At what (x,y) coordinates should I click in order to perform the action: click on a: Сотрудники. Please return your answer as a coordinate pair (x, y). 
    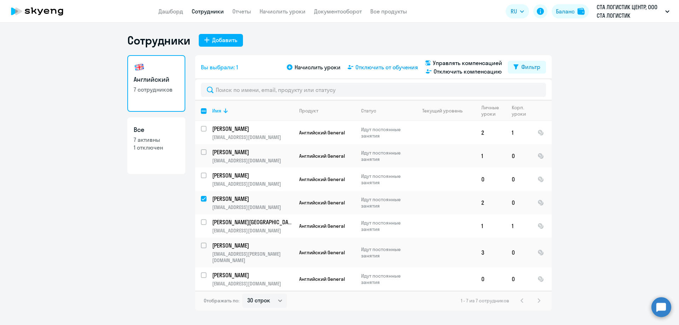
    Looking at the image, I should click on (208, 11).